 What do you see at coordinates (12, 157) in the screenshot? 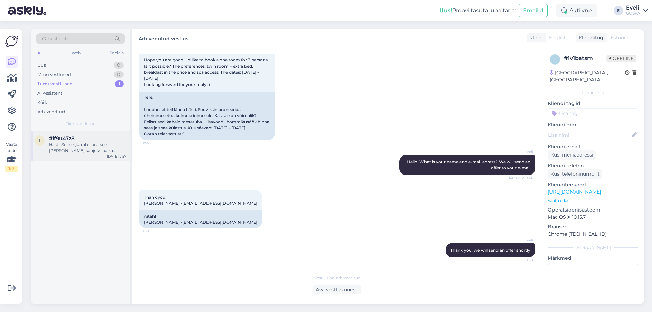
I see `div: Vaata siia` at bounding box center [12, 157].